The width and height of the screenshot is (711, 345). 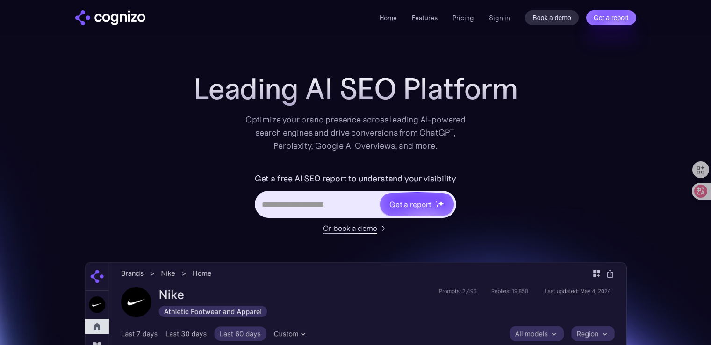 I want to click on a: Features, so click(x=425, y=18).